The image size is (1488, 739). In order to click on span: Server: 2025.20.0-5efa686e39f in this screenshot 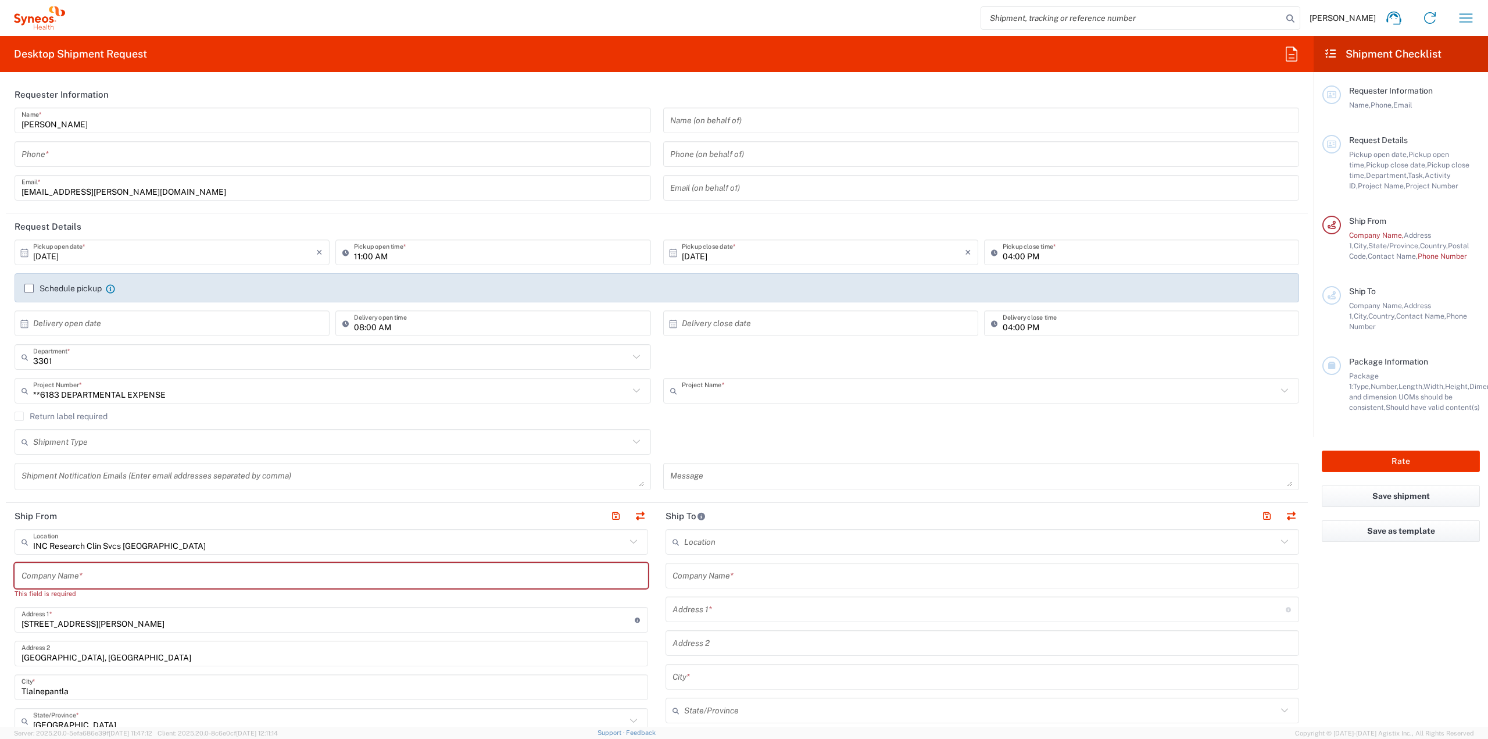, I will do `click(83, 733)`.